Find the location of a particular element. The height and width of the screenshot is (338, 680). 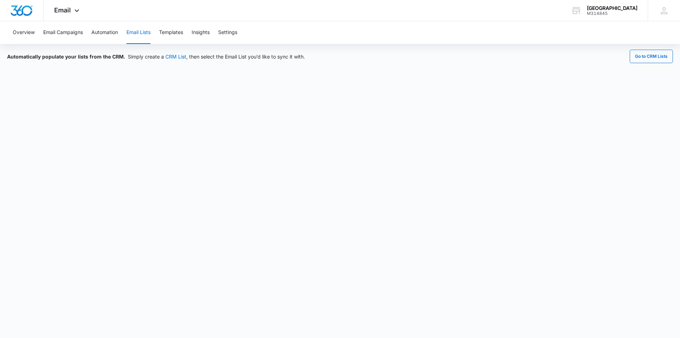

button: Overview is located at coordinates (24, 33).